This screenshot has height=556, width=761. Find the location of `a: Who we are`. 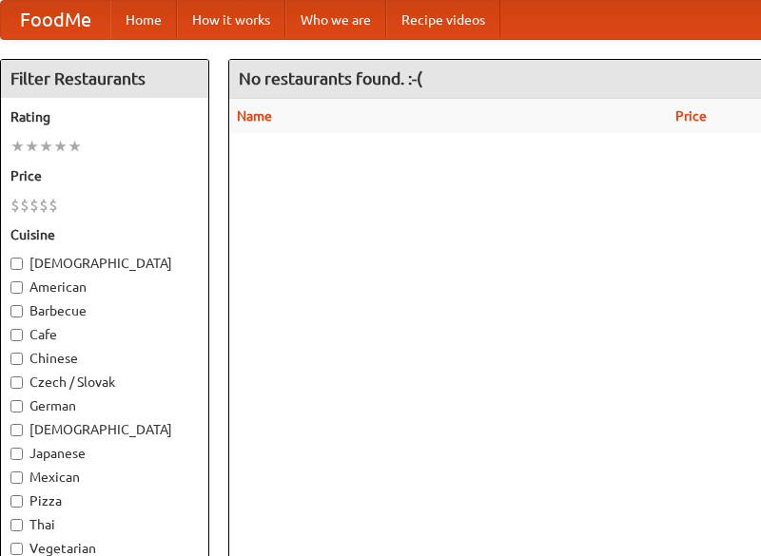

a: Who we are is located at coordinates (336, 20).